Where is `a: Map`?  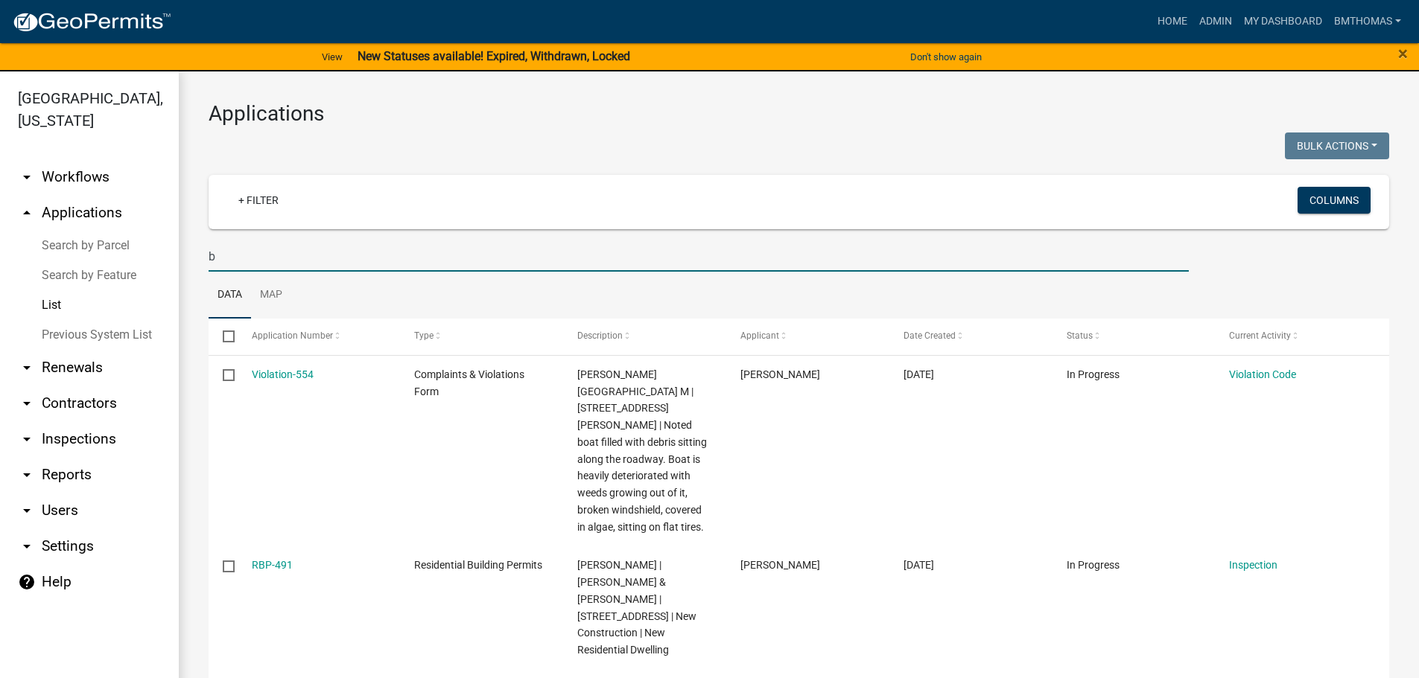 a: Map is located at coordinates (271, 296).